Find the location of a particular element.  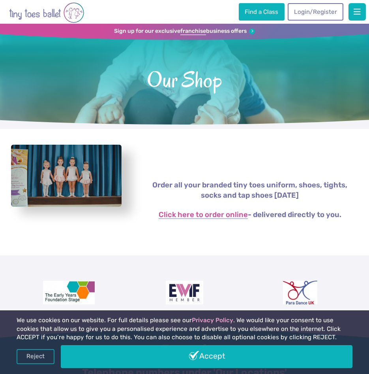

p: We use cookies on our website. For full details please see our . We would like your consent to us... is located at coordinates (184, 329).